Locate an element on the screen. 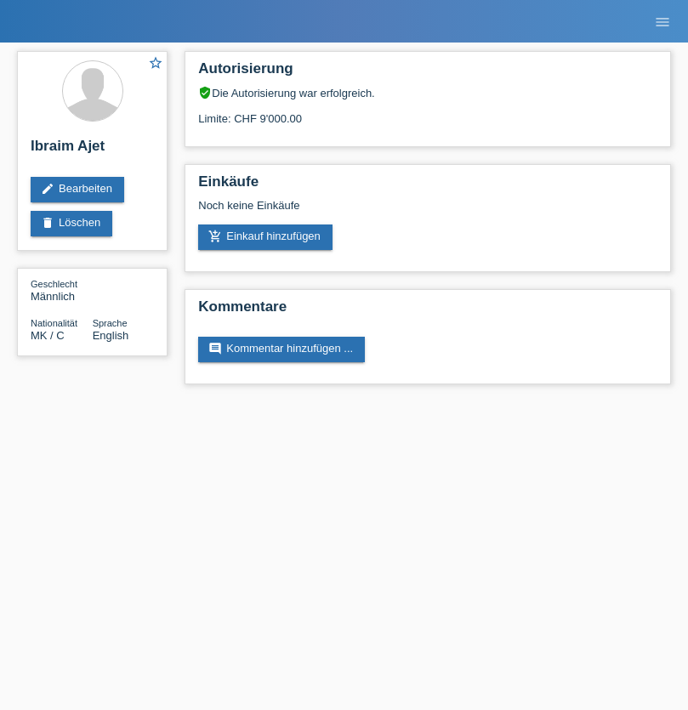  i: comment is located at coordinates (215, 349).